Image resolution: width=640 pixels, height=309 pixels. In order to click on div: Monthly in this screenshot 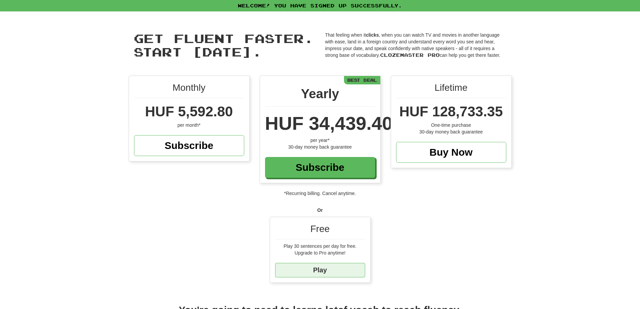, I will do `click(189, 89)`.